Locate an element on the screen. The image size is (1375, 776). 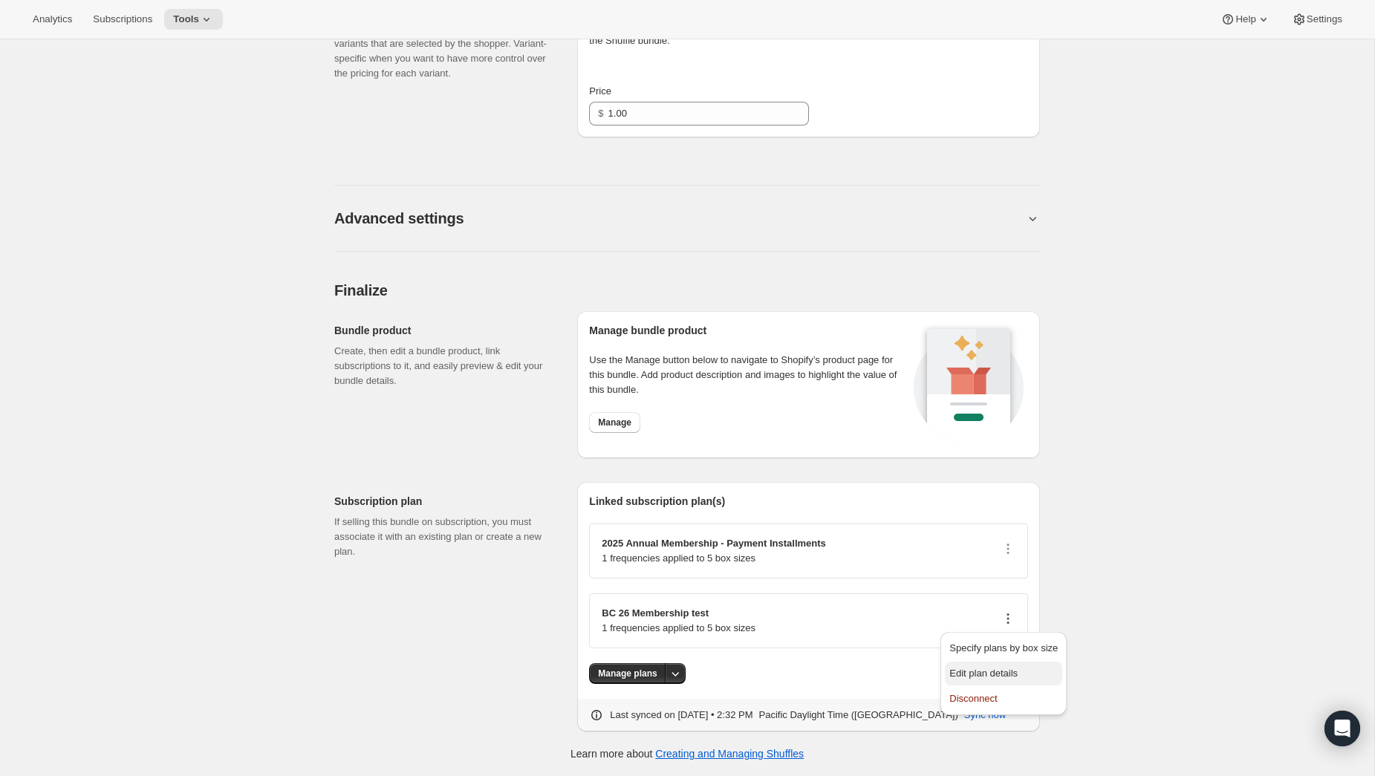
h2: Advanced settings is located at coordinates (399, 218).